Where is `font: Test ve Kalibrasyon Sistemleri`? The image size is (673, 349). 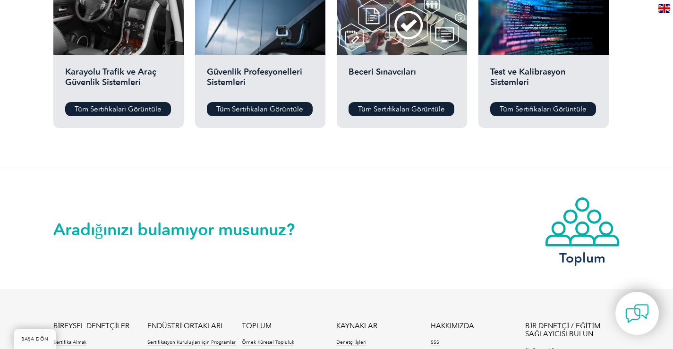
font: Test ve Kalibrasyon Sistemleri is located at coordinates (527, 77).